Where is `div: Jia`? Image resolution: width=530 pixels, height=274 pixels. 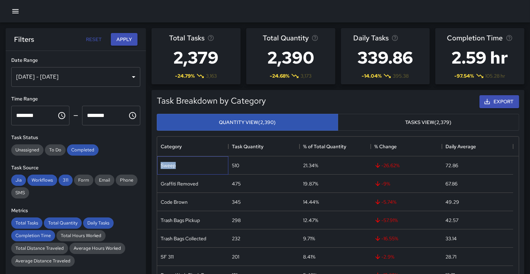 div: Jia is located at coordinates (19, 180).